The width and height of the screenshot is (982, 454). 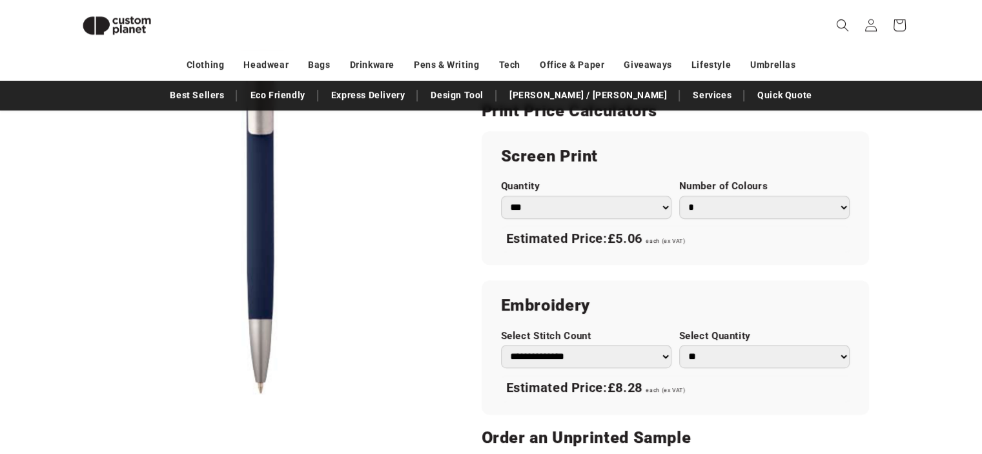 What do you see at coordinates (648, 65) in the screenshot?
I see `a: Giveaways` at bounding box center [648, 65].